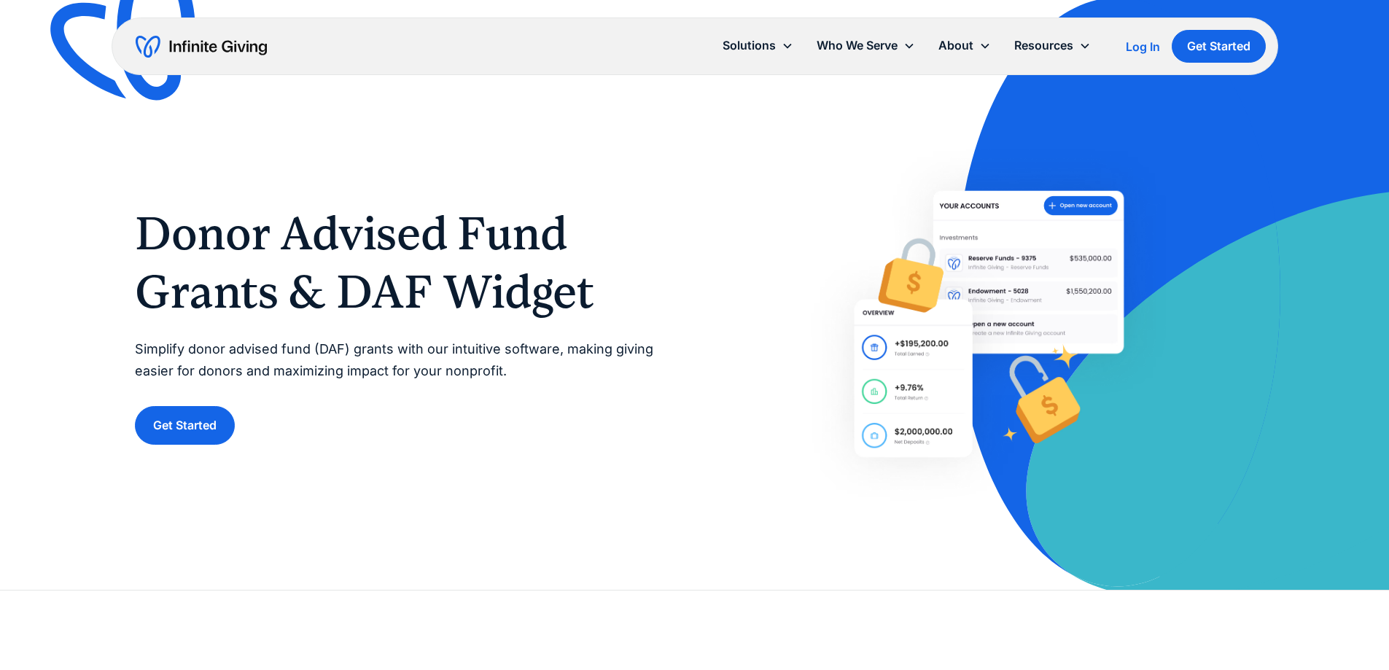 This screenshot has height=670, width=1389. I want to click on div: Log In, so click(1143, 47).